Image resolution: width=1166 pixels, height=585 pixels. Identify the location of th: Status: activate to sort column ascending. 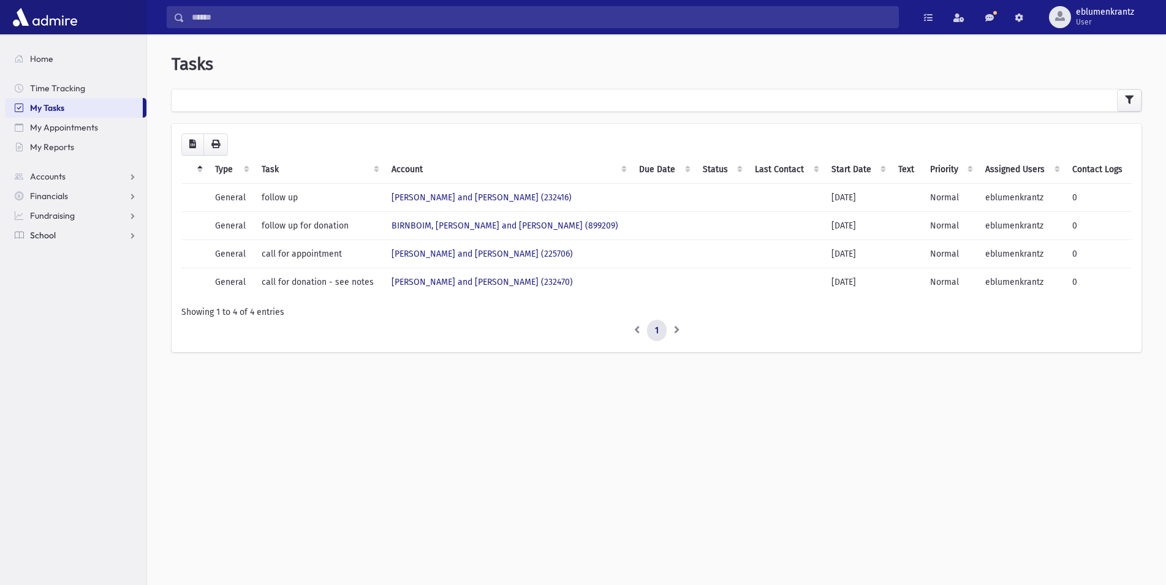
(721, 170).